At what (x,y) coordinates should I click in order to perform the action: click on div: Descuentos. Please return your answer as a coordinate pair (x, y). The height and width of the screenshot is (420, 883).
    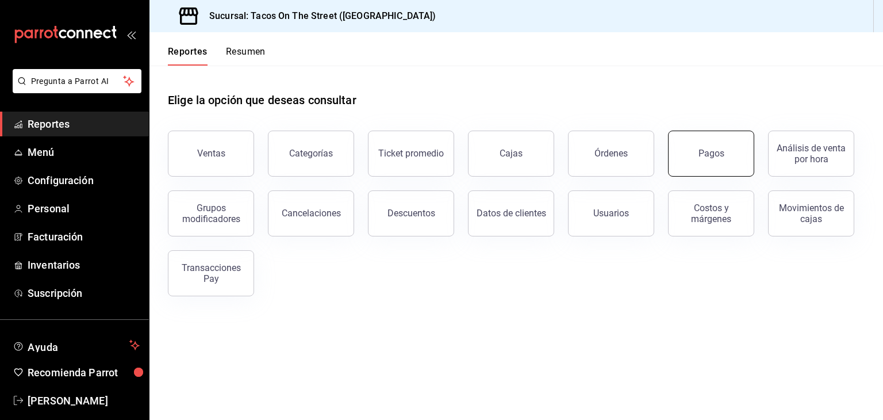
    Looking at the image, I should click on (411, 213).